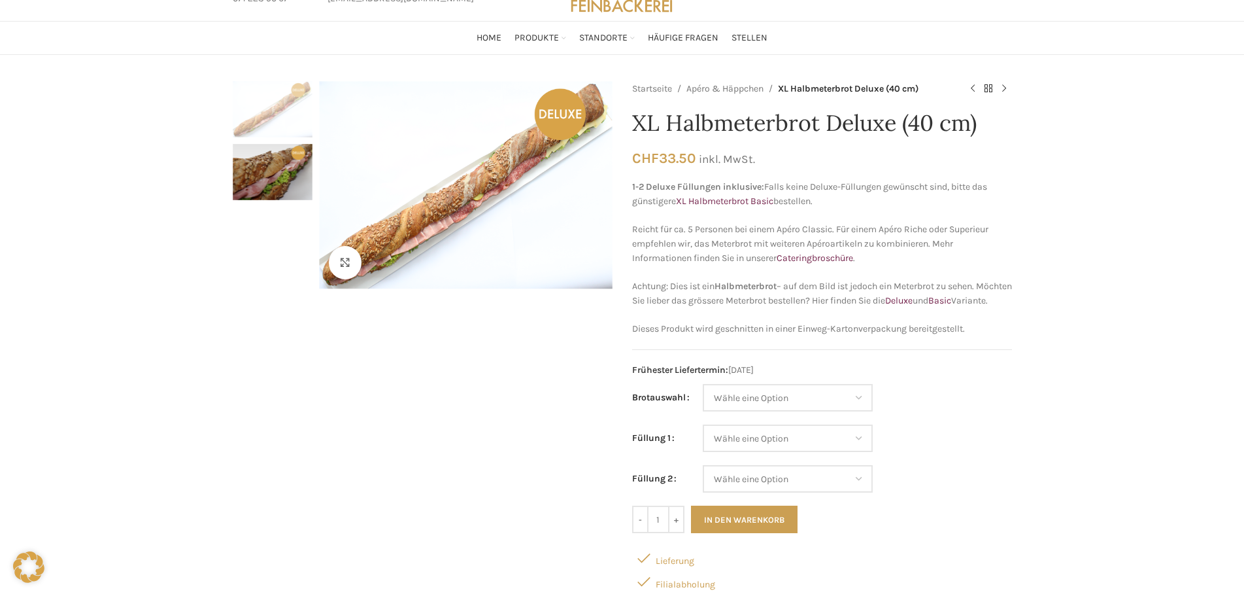 The height and width of the screenshot is (596, 1244). What do you see at coordinates (899, 300) in the screenshot?
I see `a: Deluxe` at bounding box center [899, 300].